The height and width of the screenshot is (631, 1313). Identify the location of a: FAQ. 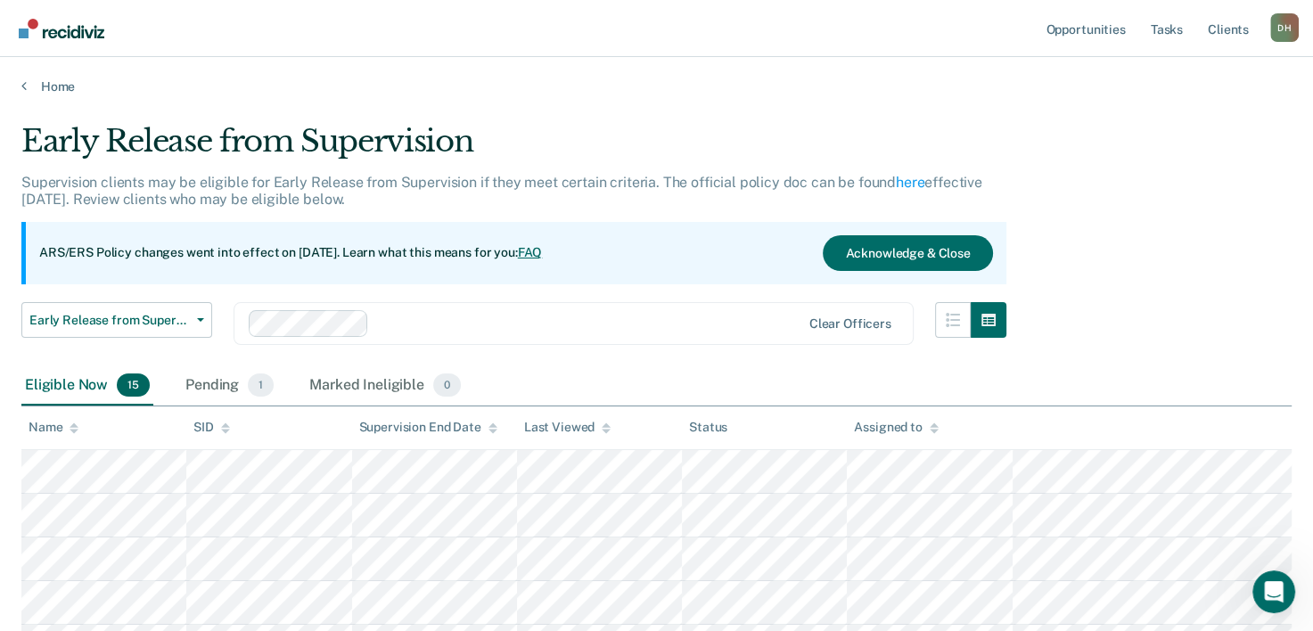
(530, 252).